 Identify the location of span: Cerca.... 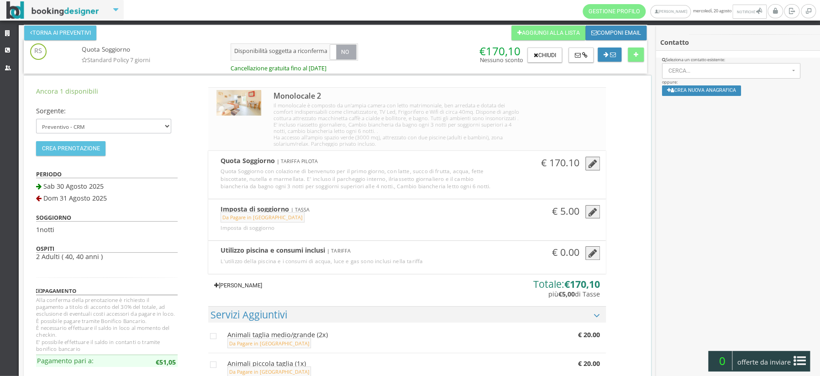
(729, 71).